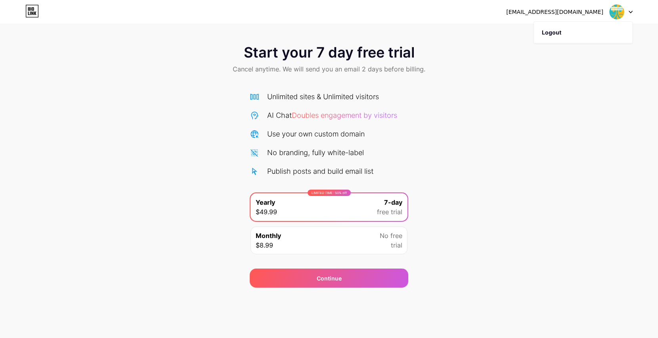  I want to click on span: $8.99, so click(264, 245).